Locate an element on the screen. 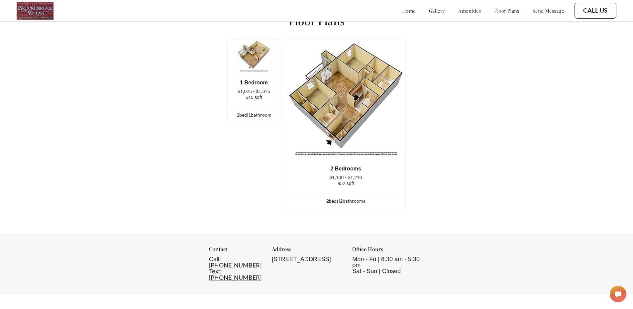 Image resolution: width=633 pixels, height=309 pixels. a: gallery is located at coordinates (437, 11).